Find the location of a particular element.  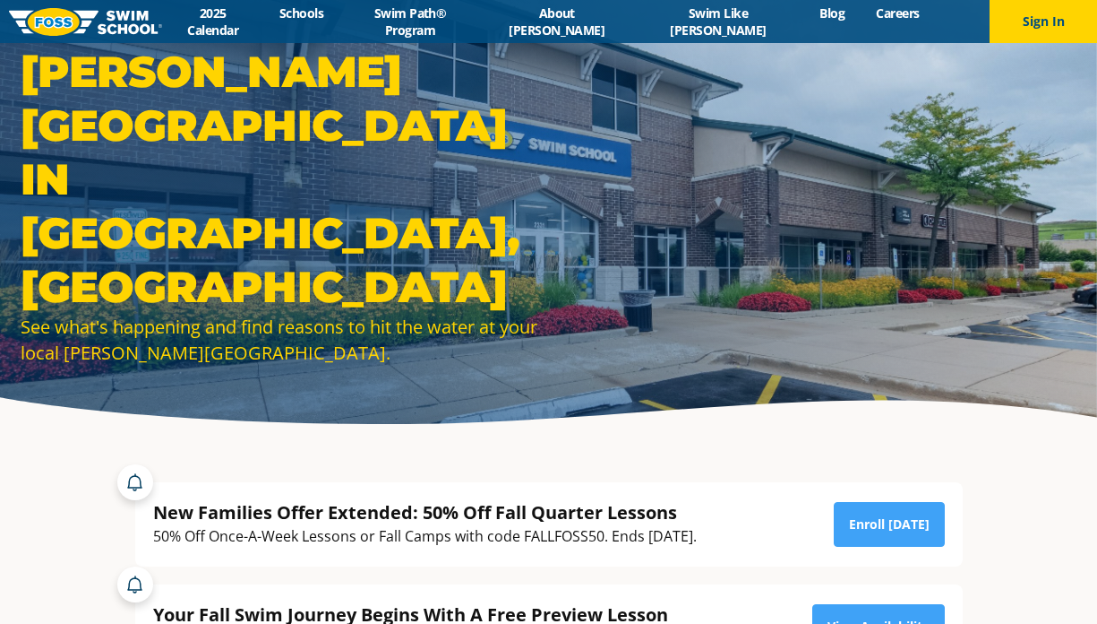

a: Schools is located at coordinates (301, 13).